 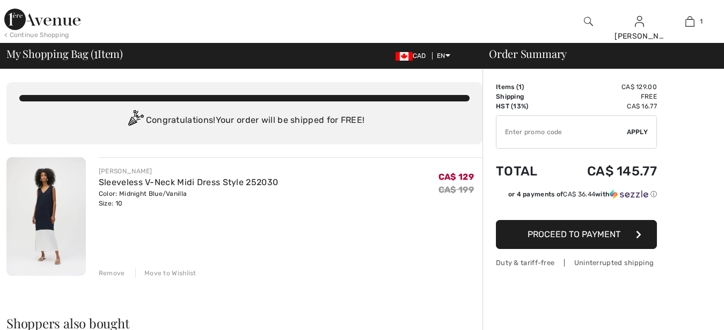 What do you see at coordinates (574, 234) in the screenshot?
I see `span: Proceed to Payment` at bounding box center [574, 234].